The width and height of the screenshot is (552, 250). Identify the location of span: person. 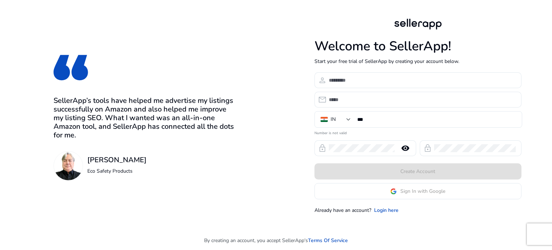
(323, 80).